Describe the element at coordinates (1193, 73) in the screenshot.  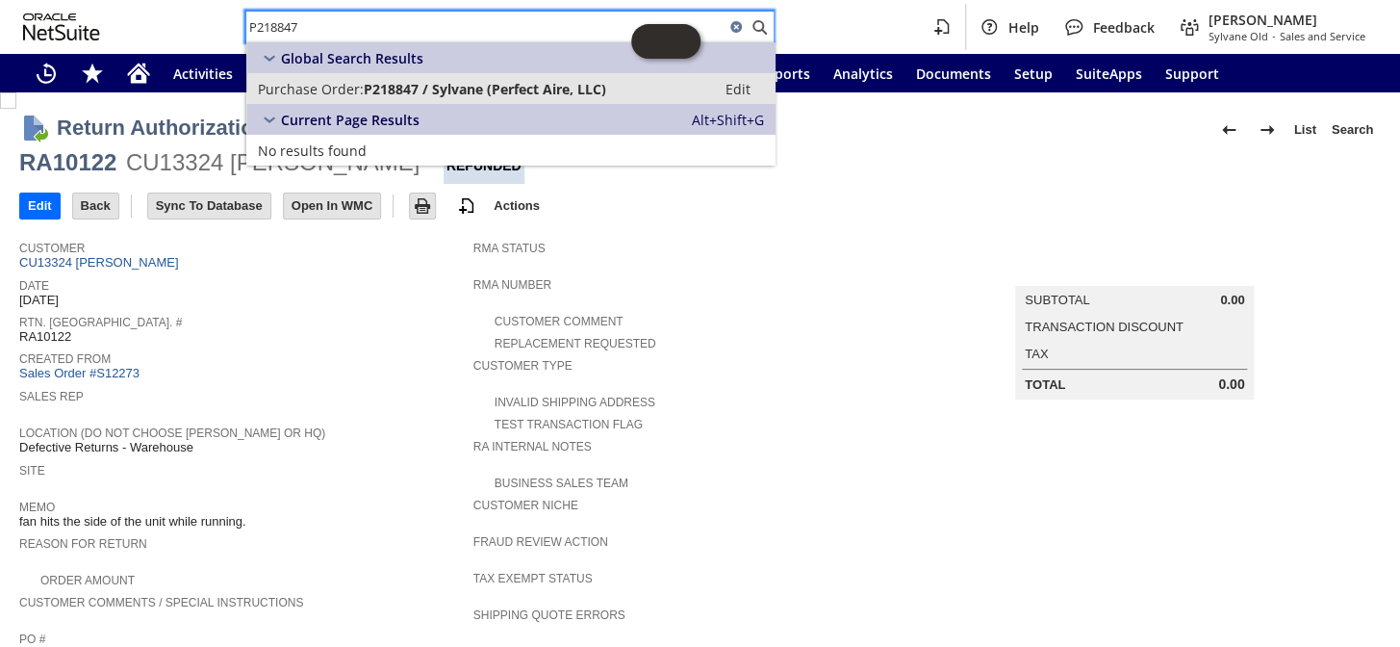
I see `span: Support` at that location.